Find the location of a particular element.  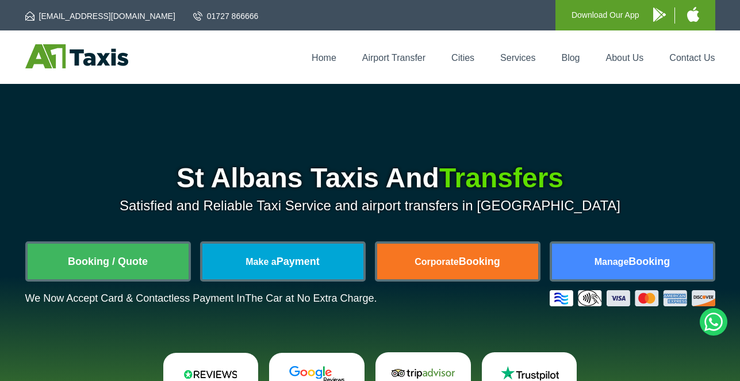

img: A1 Taxis iPhone App is located at coordinates (692, 14).